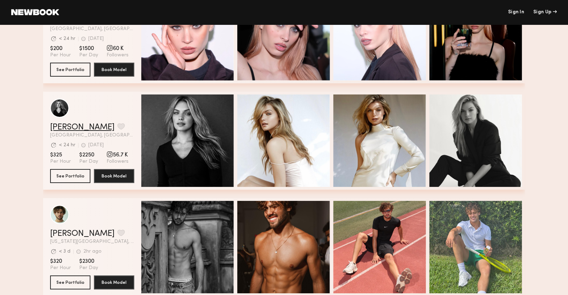  What do you see at coordinates (60, 262) in the screenshot?
I see `span: $320` at bounding box center [60, 262].